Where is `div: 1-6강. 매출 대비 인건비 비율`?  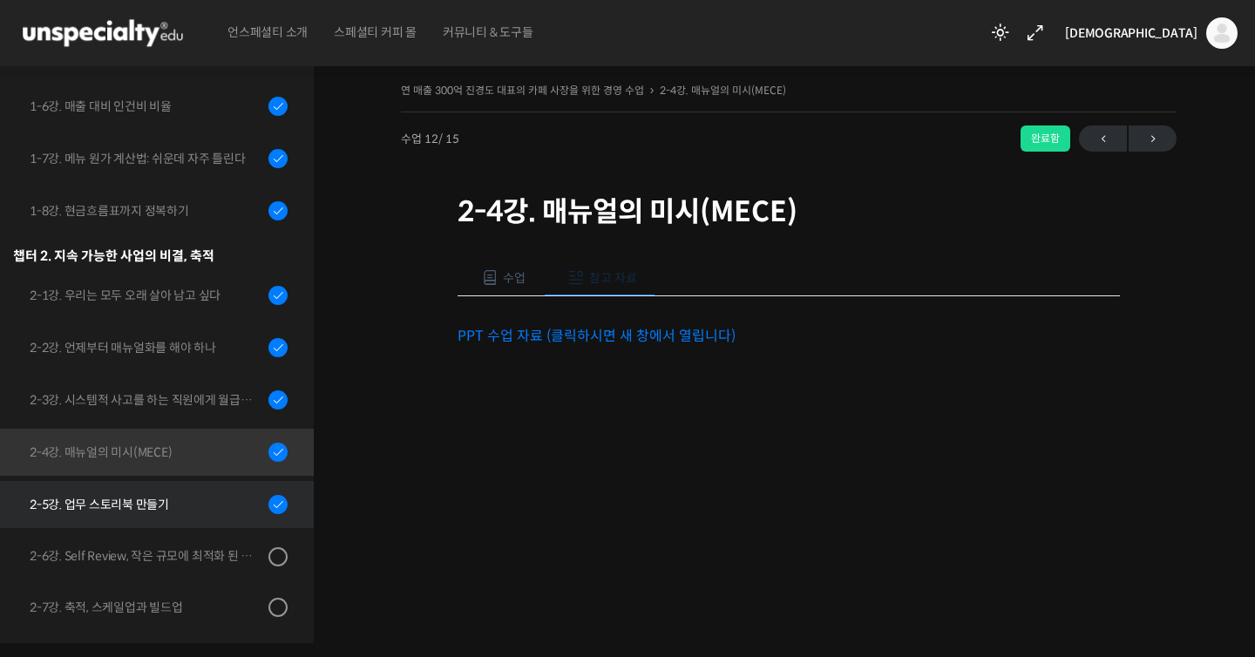 div: 1-6강. 매출 대비 인건비 비율 is located at coordinates (146, 106).